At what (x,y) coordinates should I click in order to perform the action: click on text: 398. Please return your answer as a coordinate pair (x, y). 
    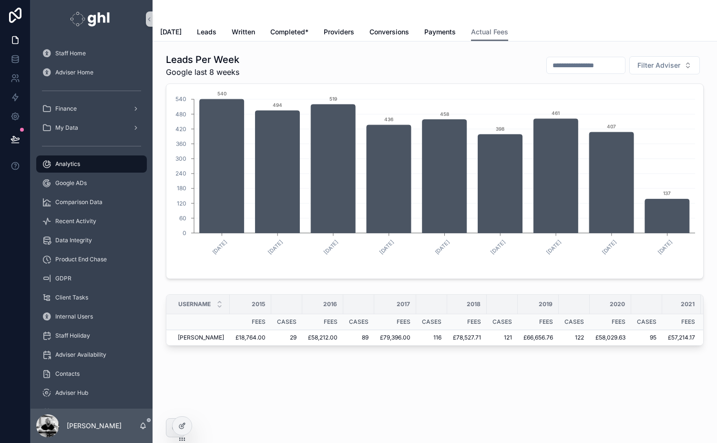
    Looking at the image, I should click on (500, 129).